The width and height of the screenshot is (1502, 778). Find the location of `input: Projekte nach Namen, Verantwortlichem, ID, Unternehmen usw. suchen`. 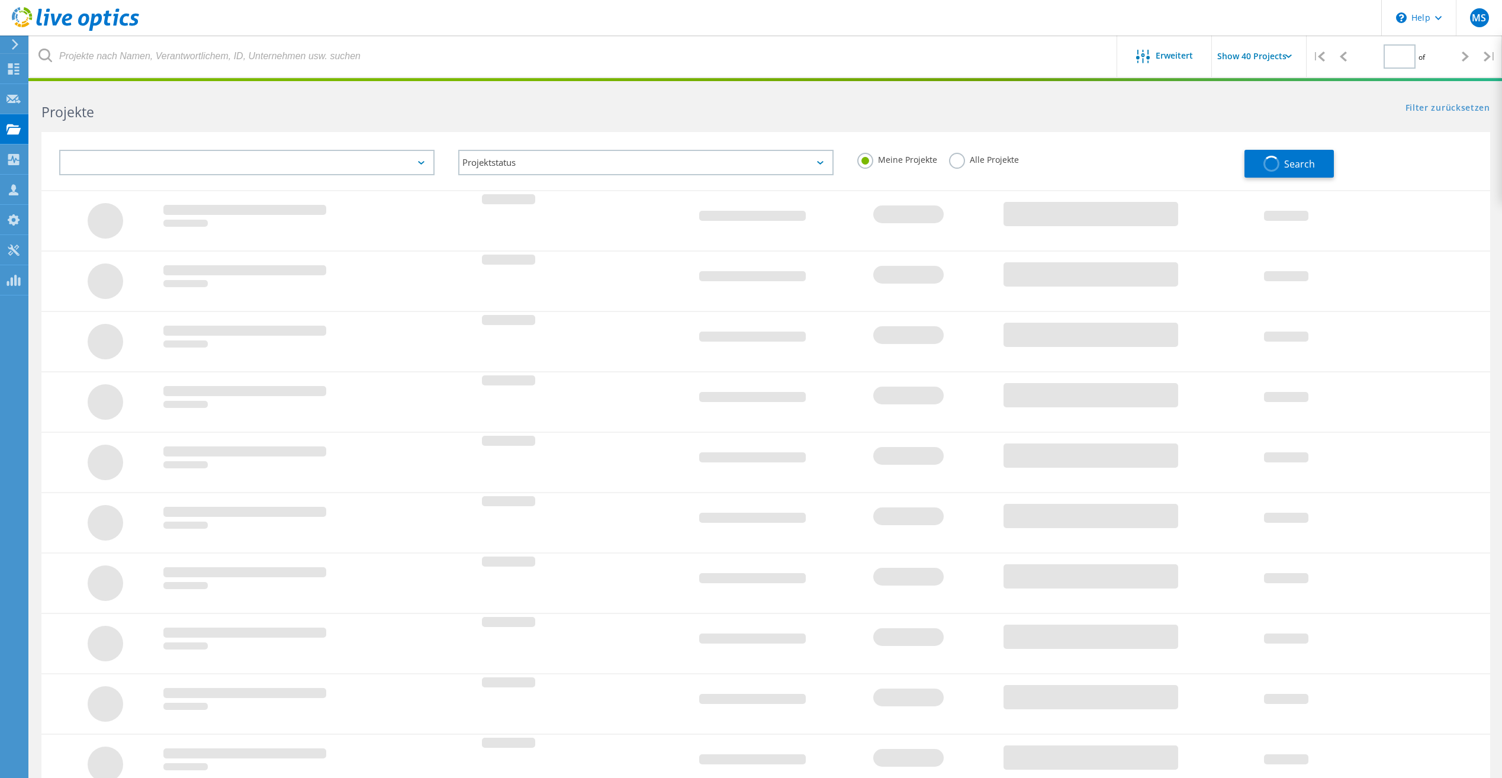

input: Projekte nach Namen, Verantwortlichem, ID, Unternehmen usw. suchen is located at coordinates (574, 56).